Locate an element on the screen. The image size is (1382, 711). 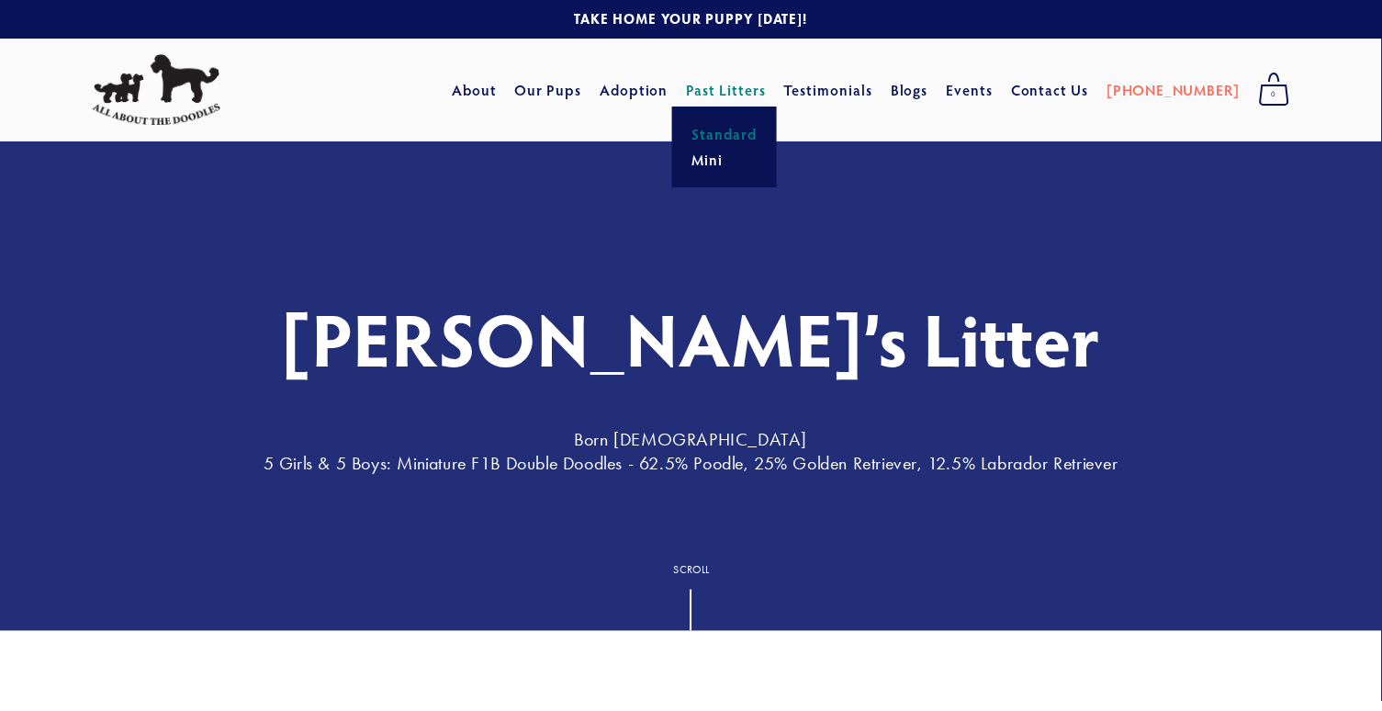
div: Scroll is located at coordinates (691, 569).